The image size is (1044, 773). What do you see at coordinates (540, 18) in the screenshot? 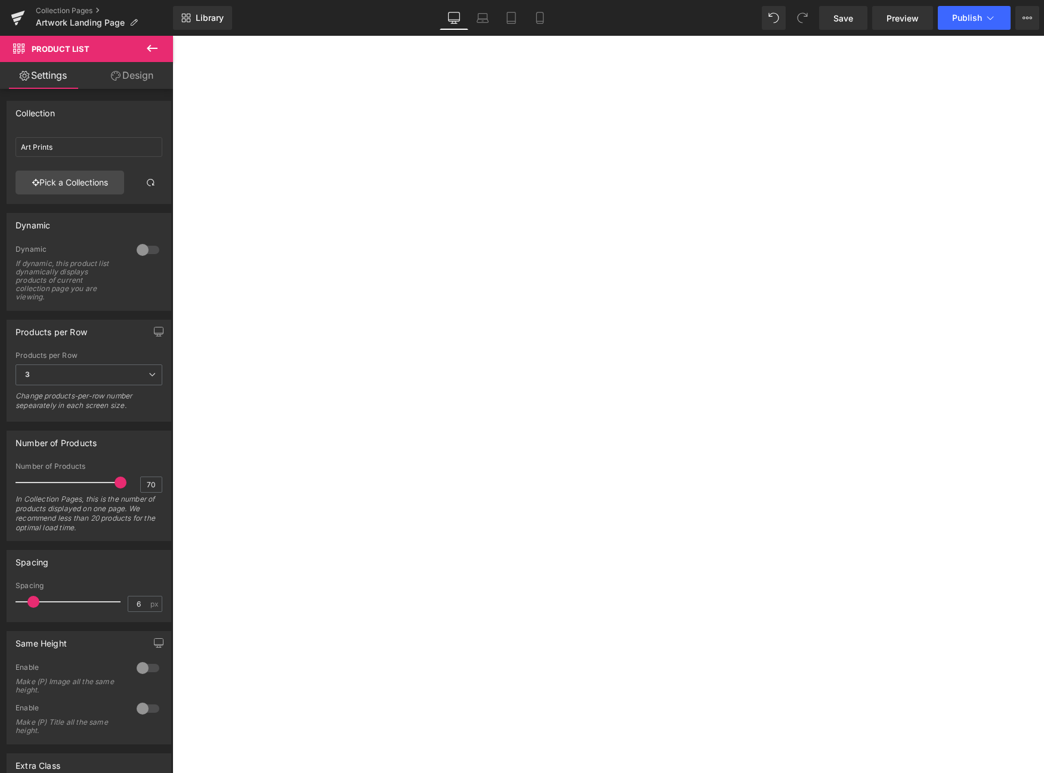
I see `a: Mobile` at bounding box center [540, 18].